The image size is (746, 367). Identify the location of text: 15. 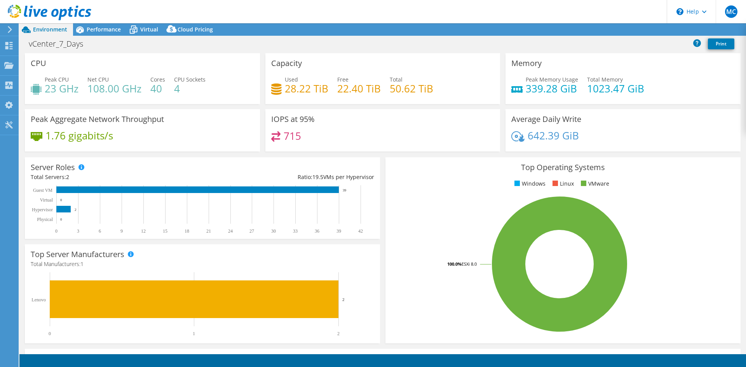
(165, 231).